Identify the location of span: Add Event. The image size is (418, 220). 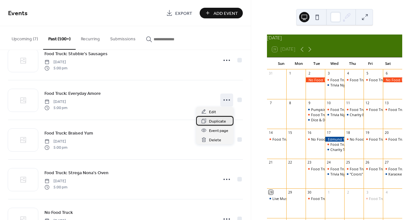
(226, 13).